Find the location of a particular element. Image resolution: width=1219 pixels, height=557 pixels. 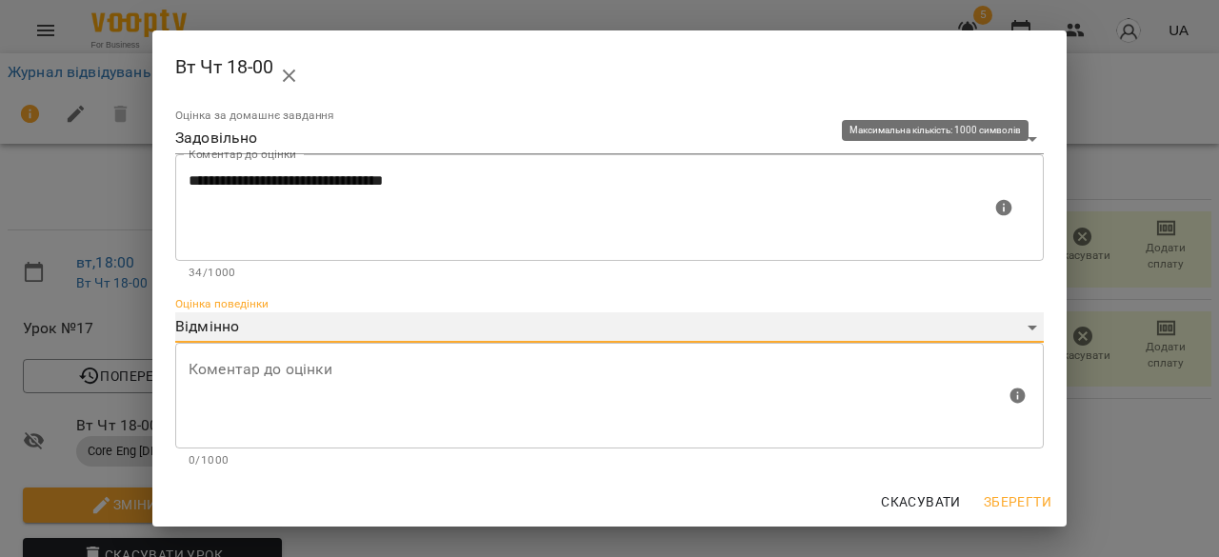

button: close is located at coordinates (290, 76).